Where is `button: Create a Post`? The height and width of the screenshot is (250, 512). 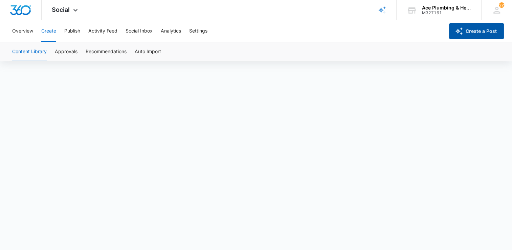 button: Create a Post is located at coordinates (476, 31).